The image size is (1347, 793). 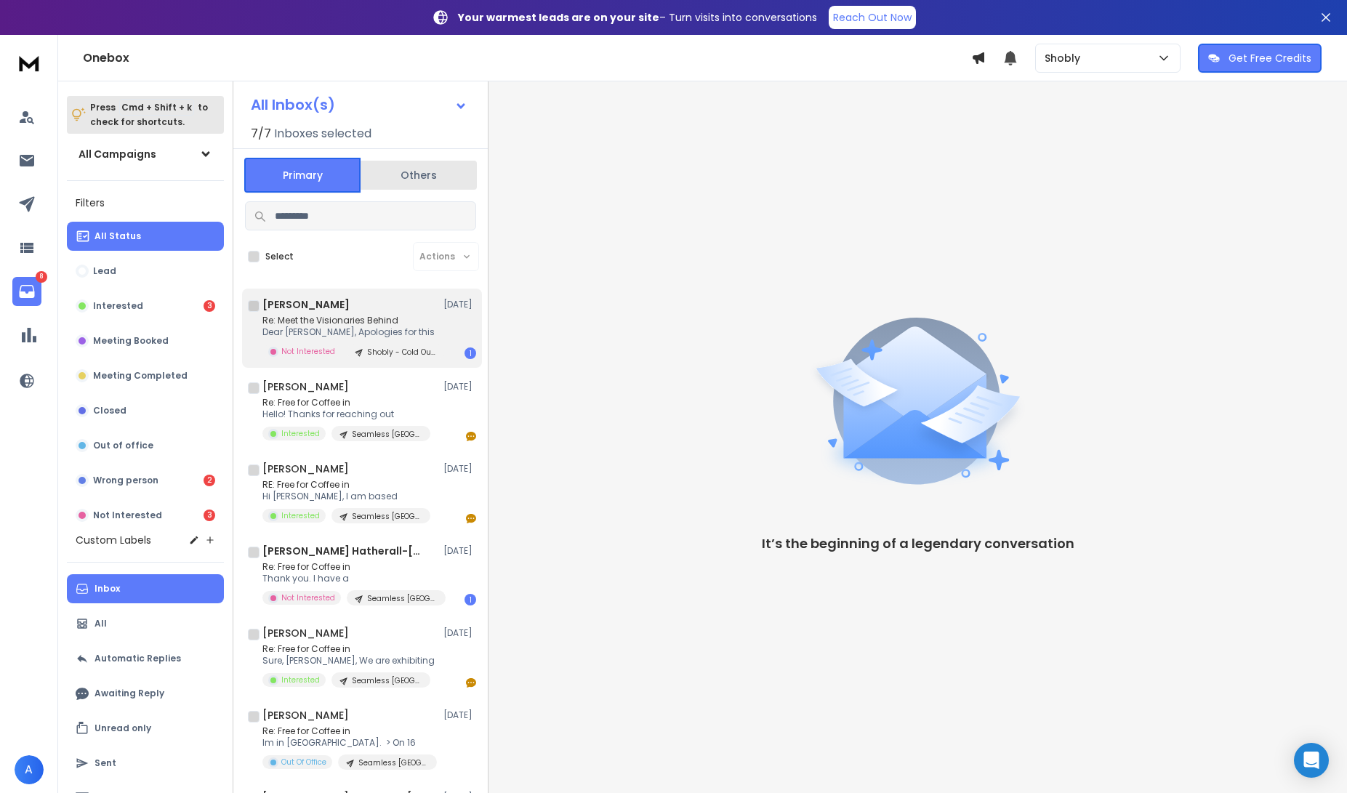 What do you see at coordinates (110, 411) in the screenshot?
I see `p: Closed` at bounding box center [110, 411].